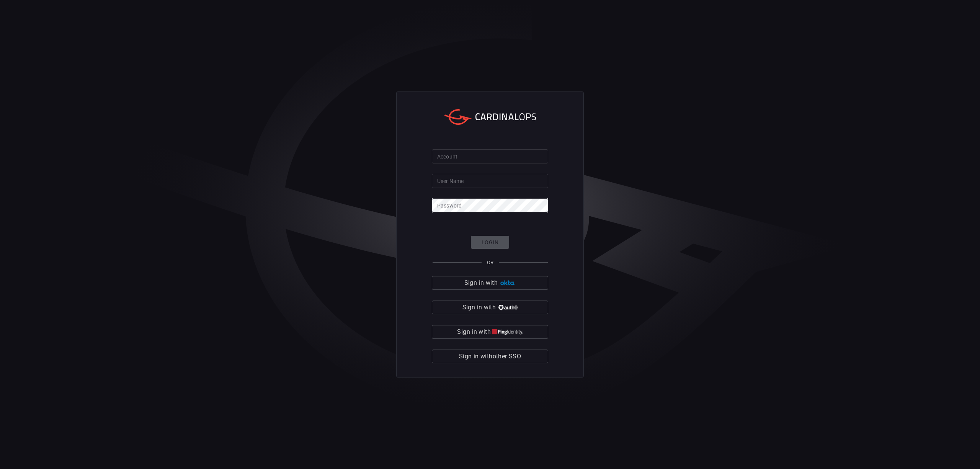  What do you see at coordinates (490, 181) in the screenshot?
I see `input: Type your user name` at bounding box center [490, 181].